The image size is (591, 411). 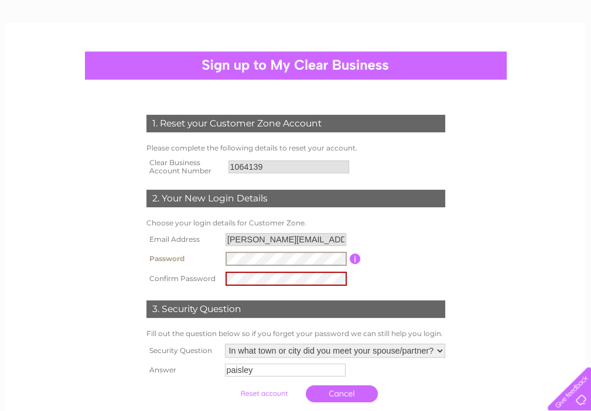 What do you see at coordinates (410, 13) in the screenshot?
I see `a: 0333 014 3131` at bounding box center [410, 13].